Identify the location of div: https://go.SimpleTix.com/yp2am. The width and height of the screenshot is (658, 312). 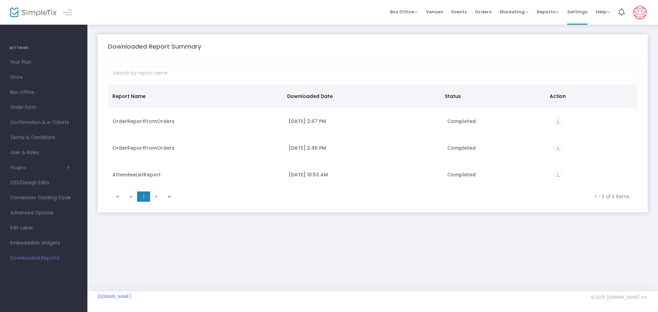
(593, 148).